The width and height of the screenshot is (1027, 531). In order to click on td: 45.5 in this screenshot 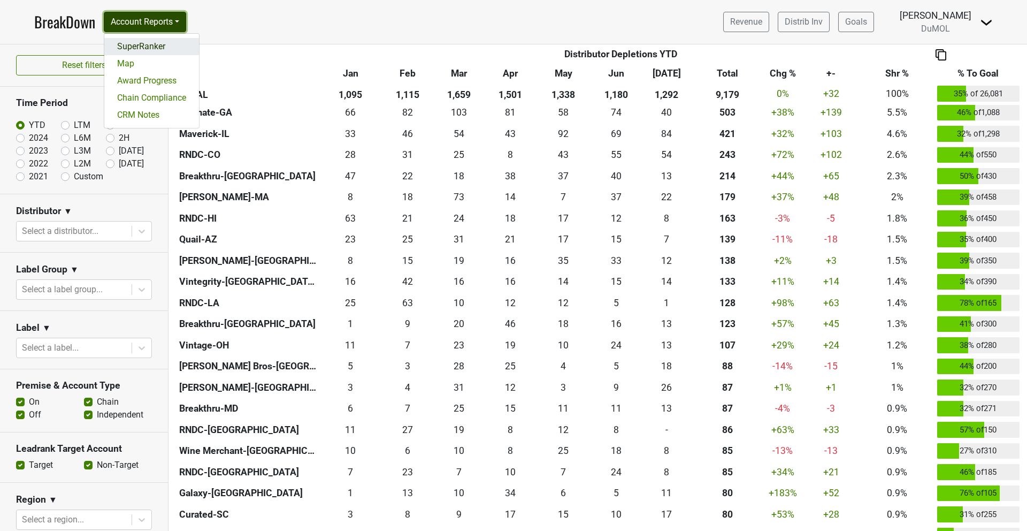, I will do `click(408, 134)`.